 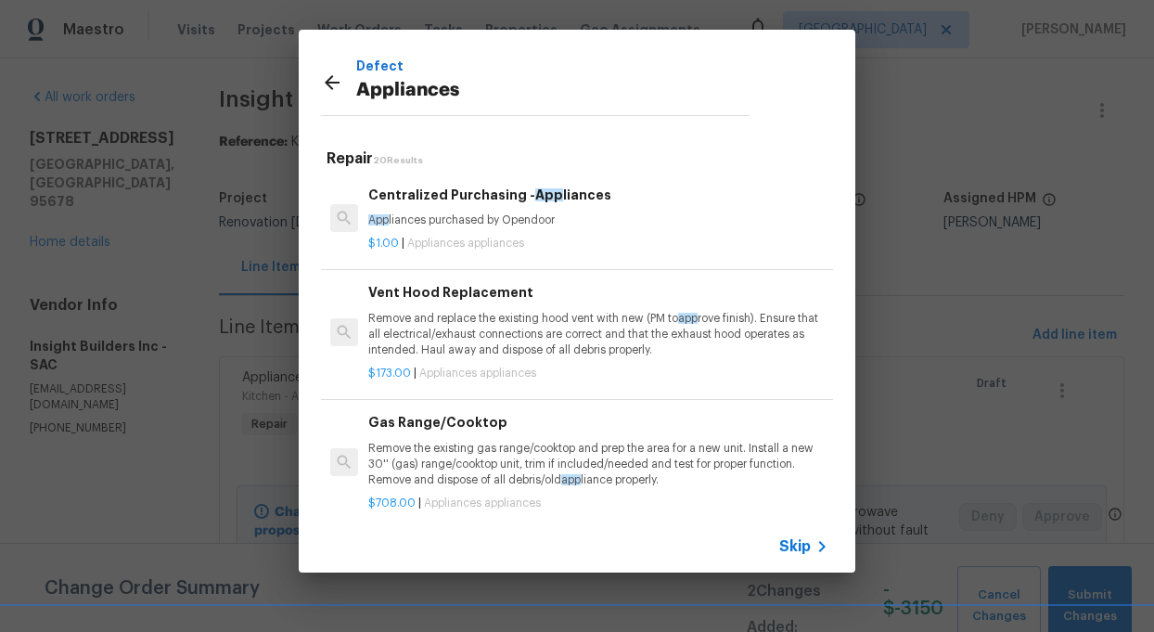 What do you see at coordinates (598, 220) in the screenshot?
I see `p: liances purchased by Opendoor` at bounding box center [598, 220].